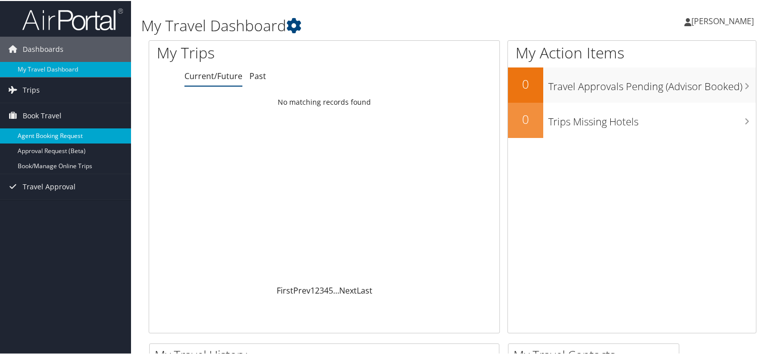  Describe the element at coordinates (43, 48) in the screenshot. I see `span: Dashboards` at that location.